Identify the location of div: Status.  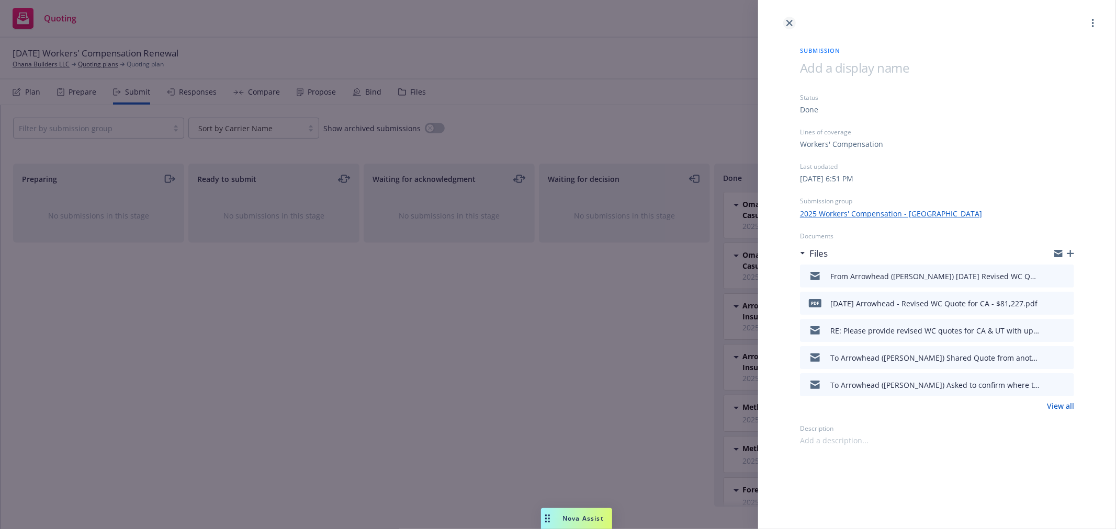
(937, 97).